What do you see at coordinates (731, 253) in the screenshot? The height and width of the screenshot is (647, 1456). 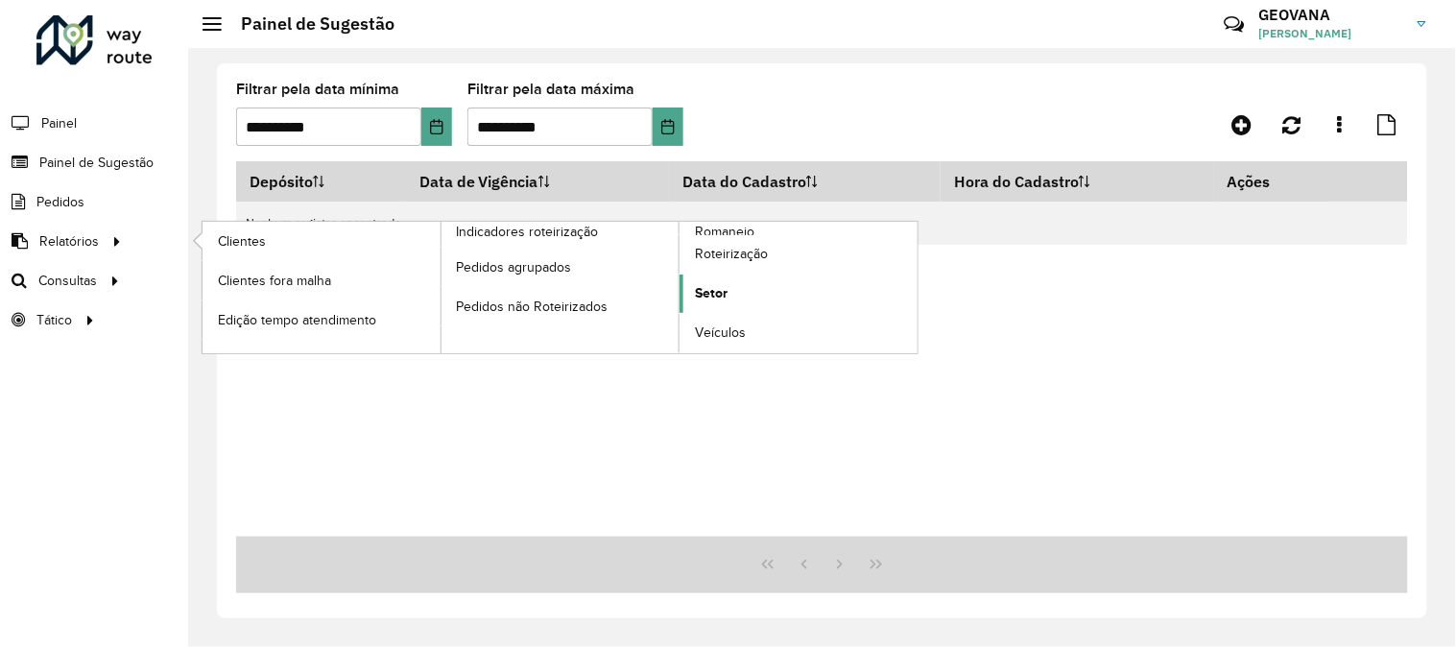 I see `span: Roteirização` at bounding box center [731, 253].